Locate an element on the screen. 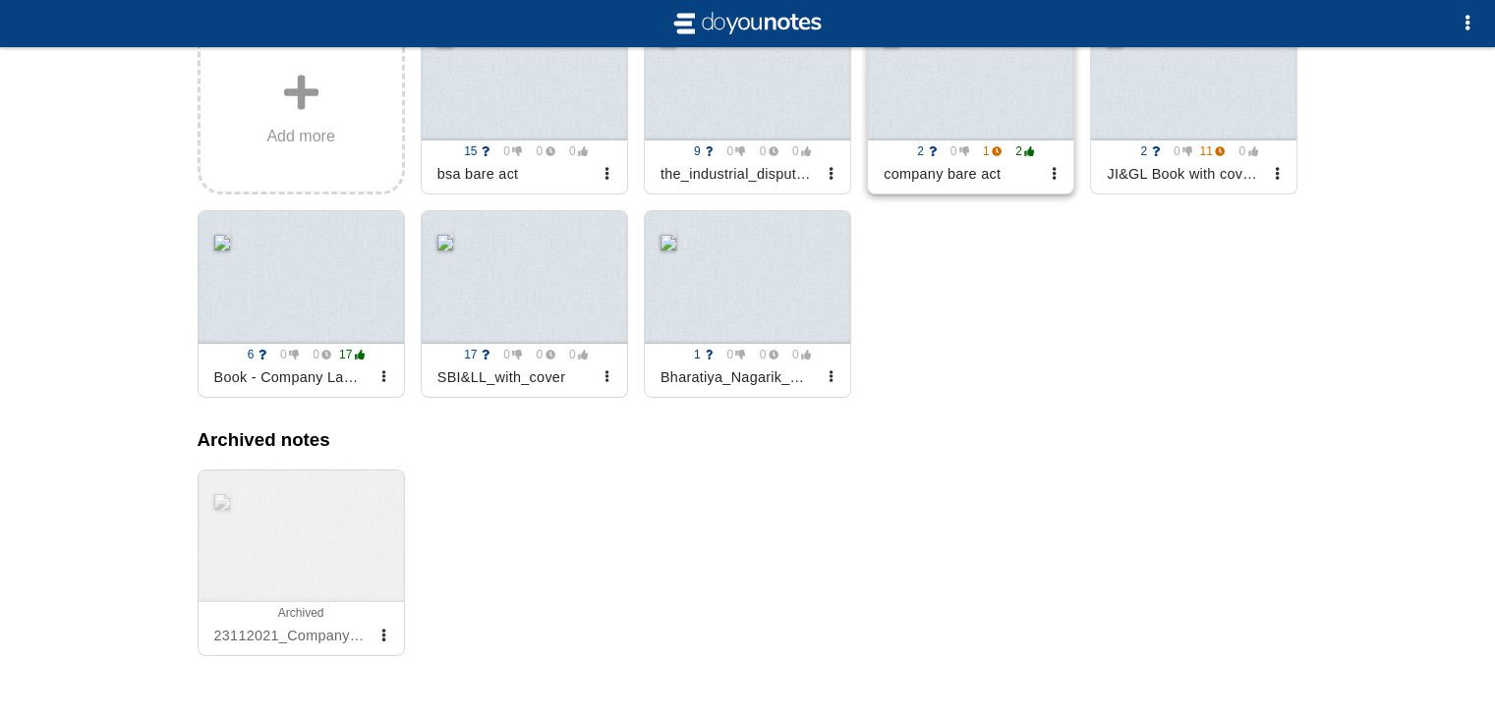 This screenshot has width=1495, height=717. a: 2 0 1 2 company bare act is located at coordinates (970, 100).